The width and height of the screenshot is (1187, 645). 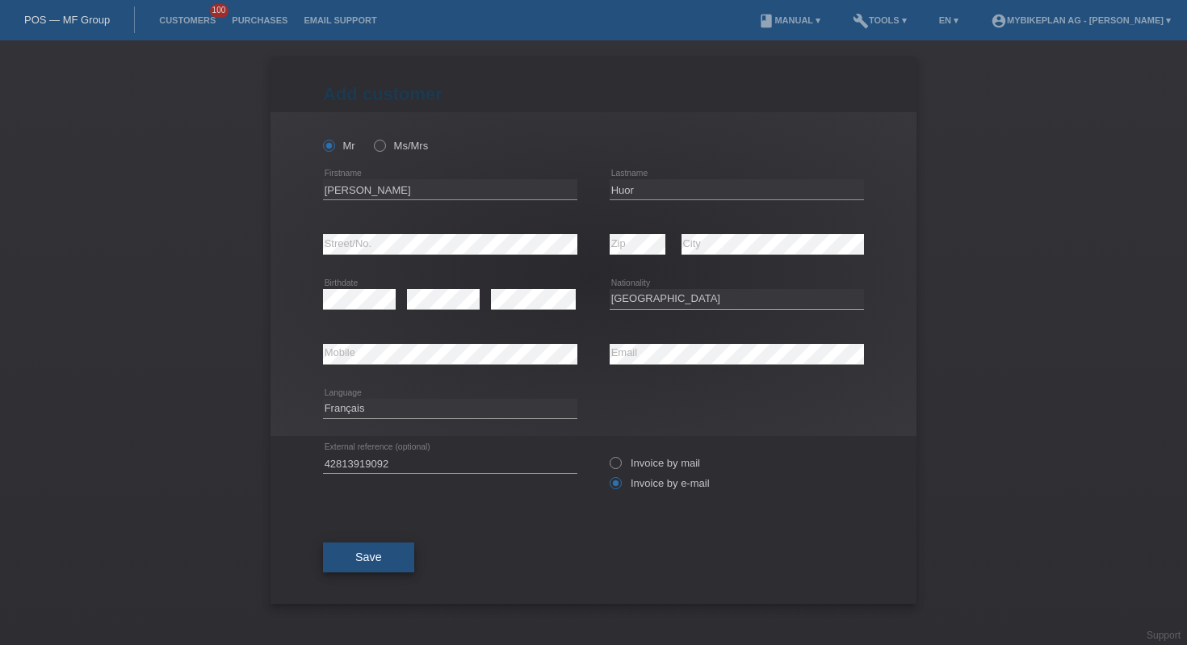 What do you see at coordinates (655, 463) in the screenshot?
I see `label: Invoice by mail` at bounding box center [655, 463].